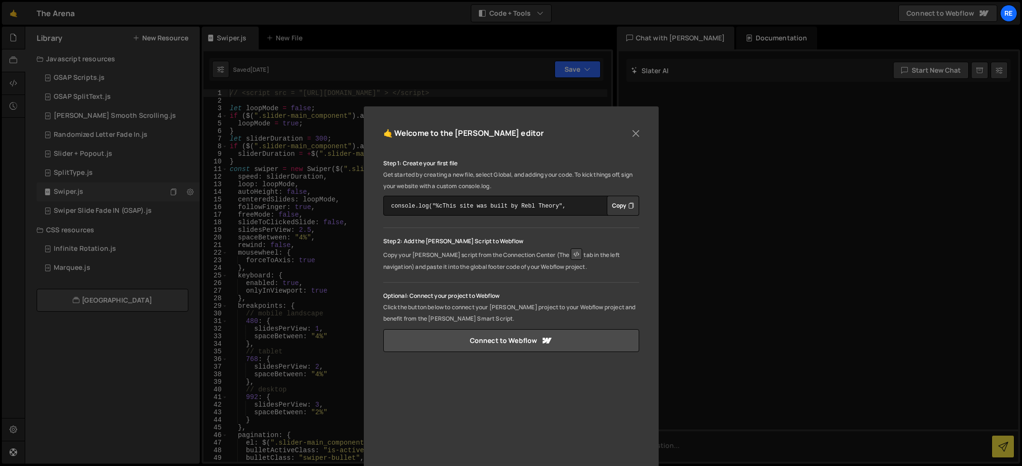  What do you see at coordinates (511, 181) in the screenshot?
I see `p: Get started by creating a new file, select Global, and adding your code. To kick things off, sign...` at bounding box center [511, 181].